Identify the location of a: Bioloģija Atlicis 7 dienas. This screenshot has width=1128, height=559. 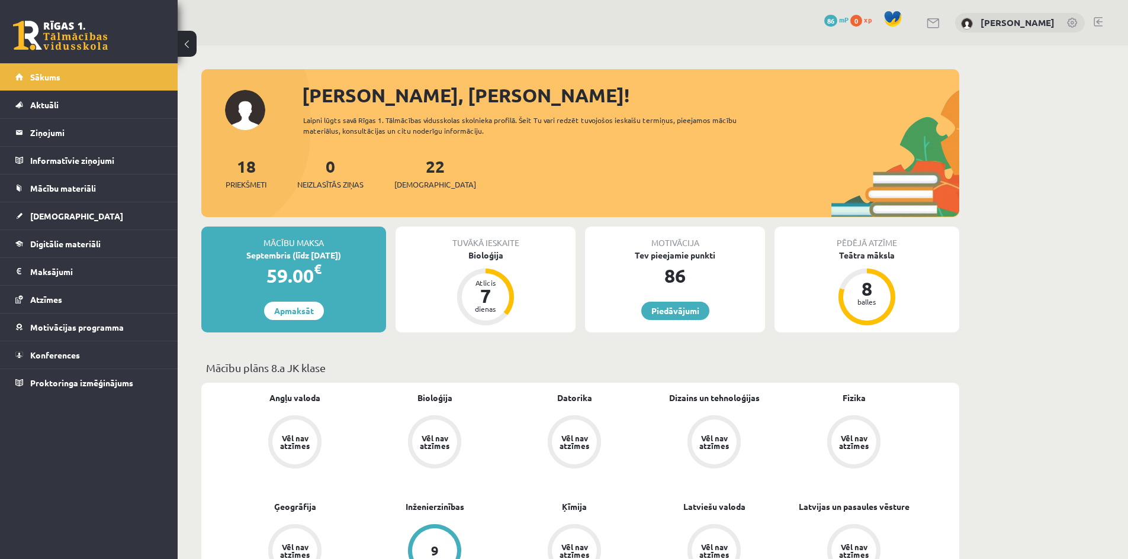
(485, 288).